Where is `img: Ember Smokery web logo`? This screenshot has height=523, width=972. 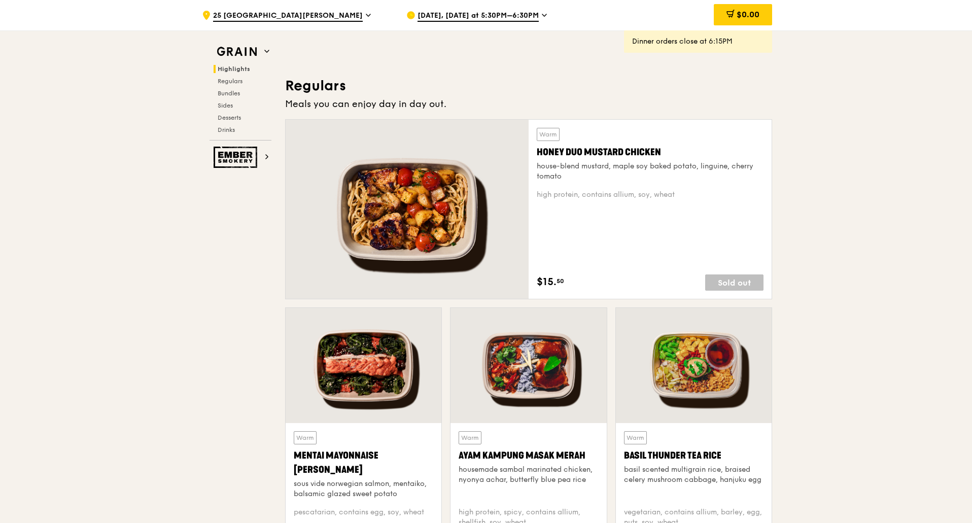 img: Ember Smokery web logo is located at coordinates (237, 157).